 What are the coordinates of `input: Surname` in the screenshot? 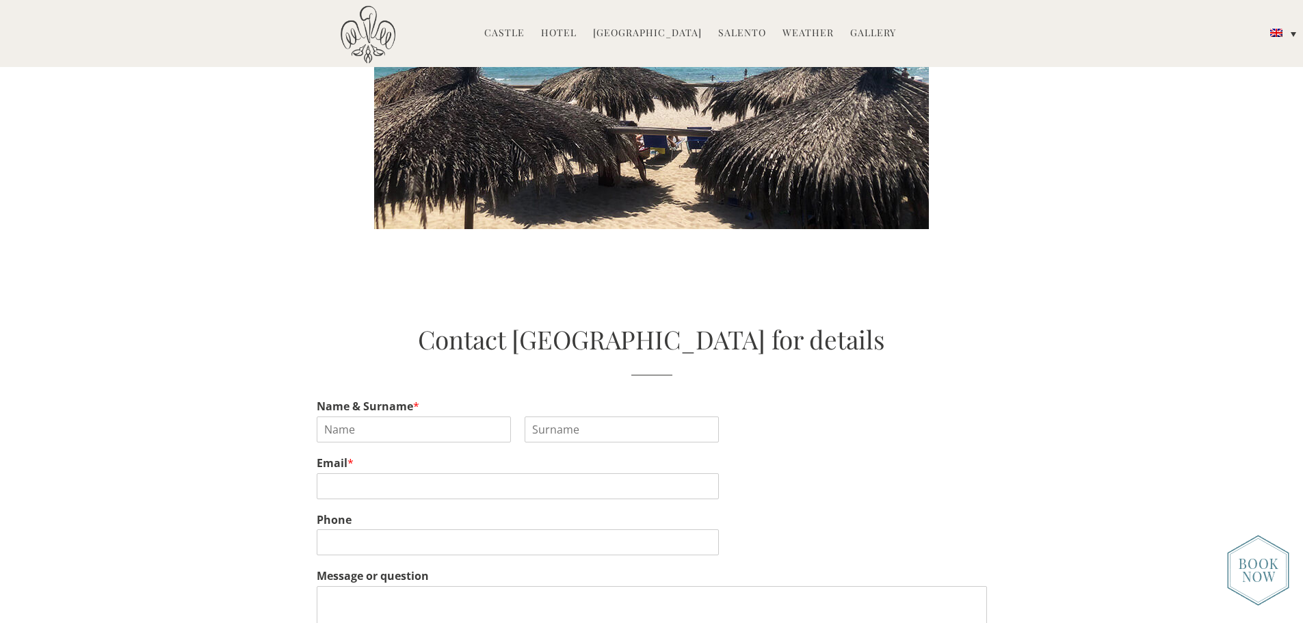 It's located at (622, 430).